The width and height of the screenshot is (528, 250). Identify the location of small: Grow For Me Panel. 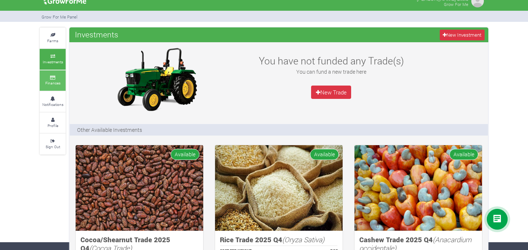
(59, 17).